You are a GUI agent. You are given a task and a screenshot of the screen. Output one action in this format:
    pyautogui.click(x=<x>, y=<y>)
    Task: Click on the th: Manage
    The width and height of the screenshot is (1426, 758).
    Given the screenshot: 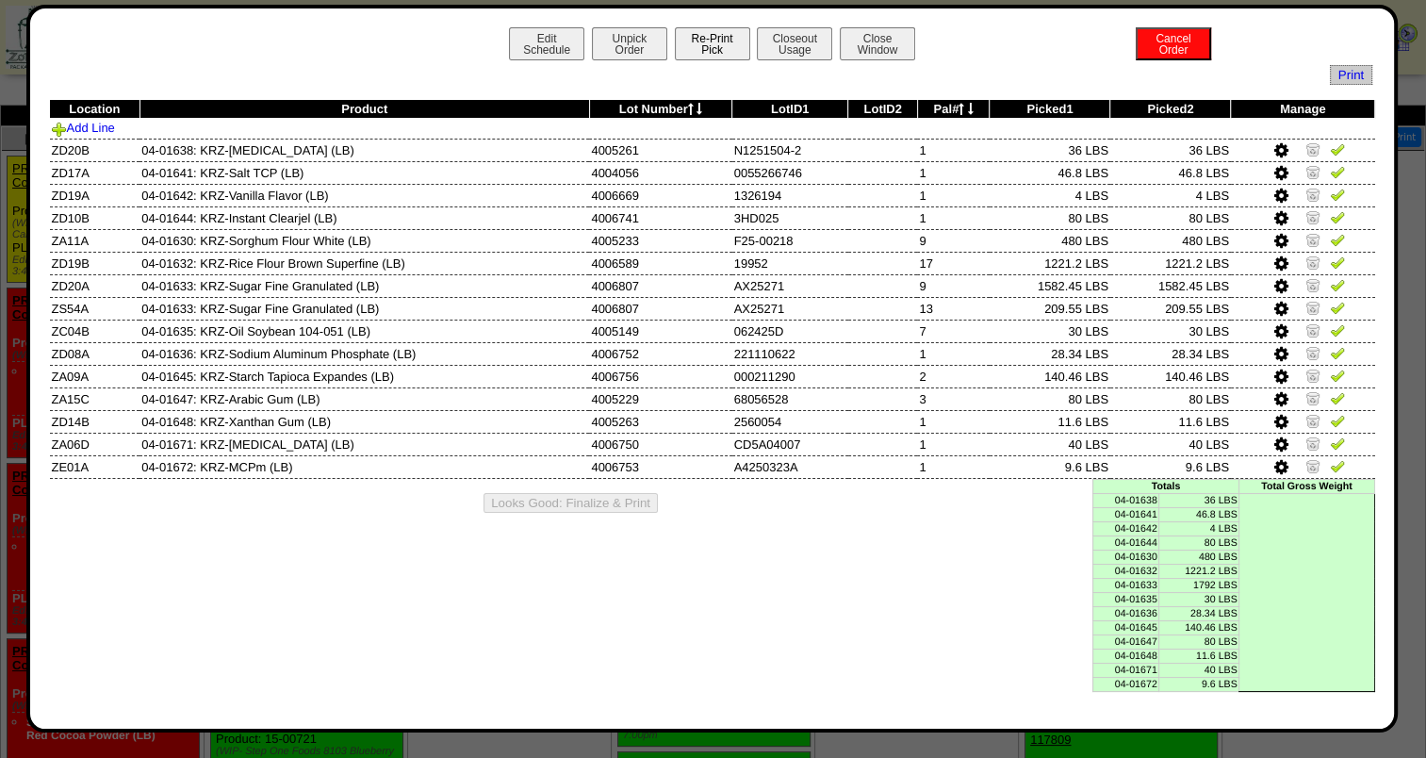 What is the action you would take?
    pyautogui.click(x=1302, y=109)
    